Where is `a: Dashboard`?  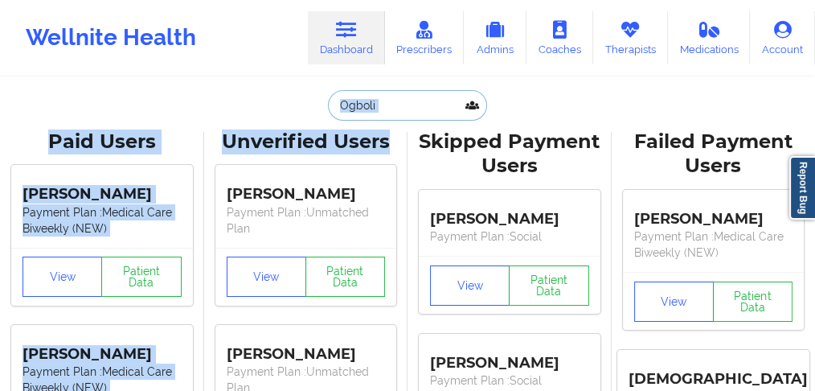
a: Dashboard is located at coordinates (346, 38).